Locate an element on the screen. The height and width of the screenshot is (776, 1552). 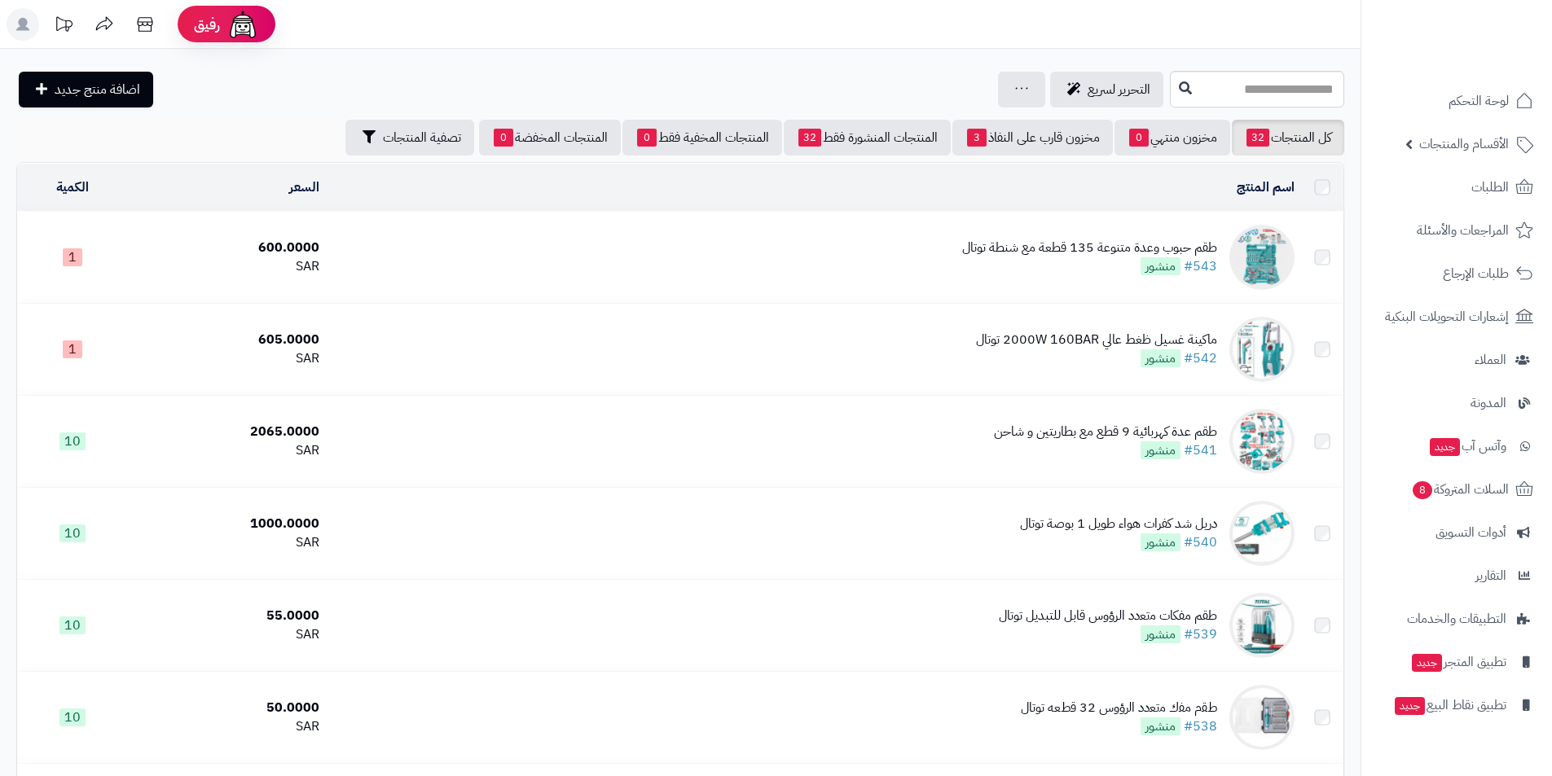
a: وآتس آبجديد is located at coordinates (1456, 446).